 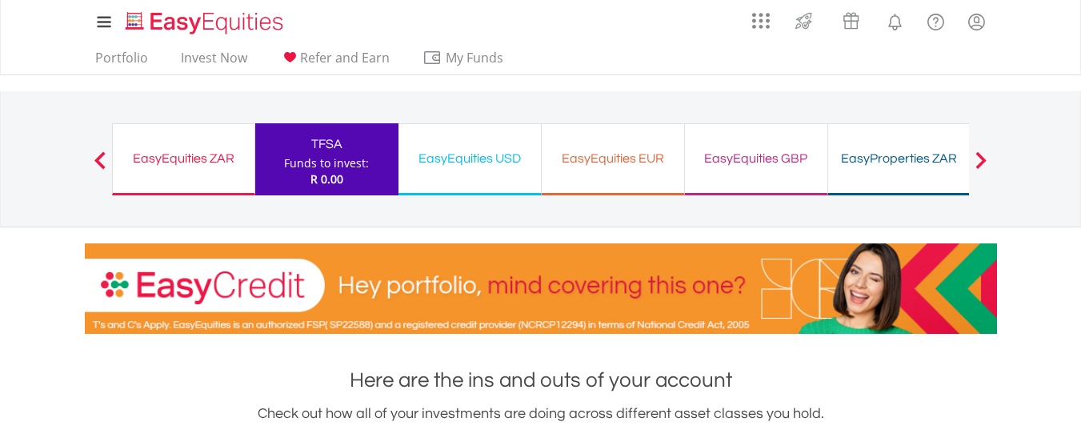 I want to click on img: EasyCredit Promotion Banner, so click(x=541, y=288).